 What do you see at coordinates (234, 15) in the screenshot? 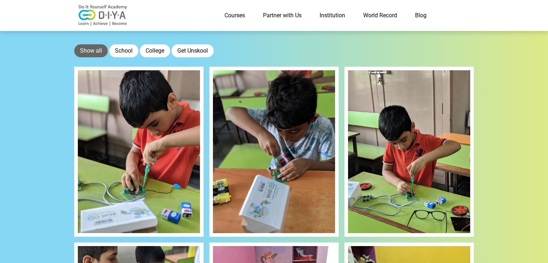
I see `a: Courses` at bounding box center [234, 15].